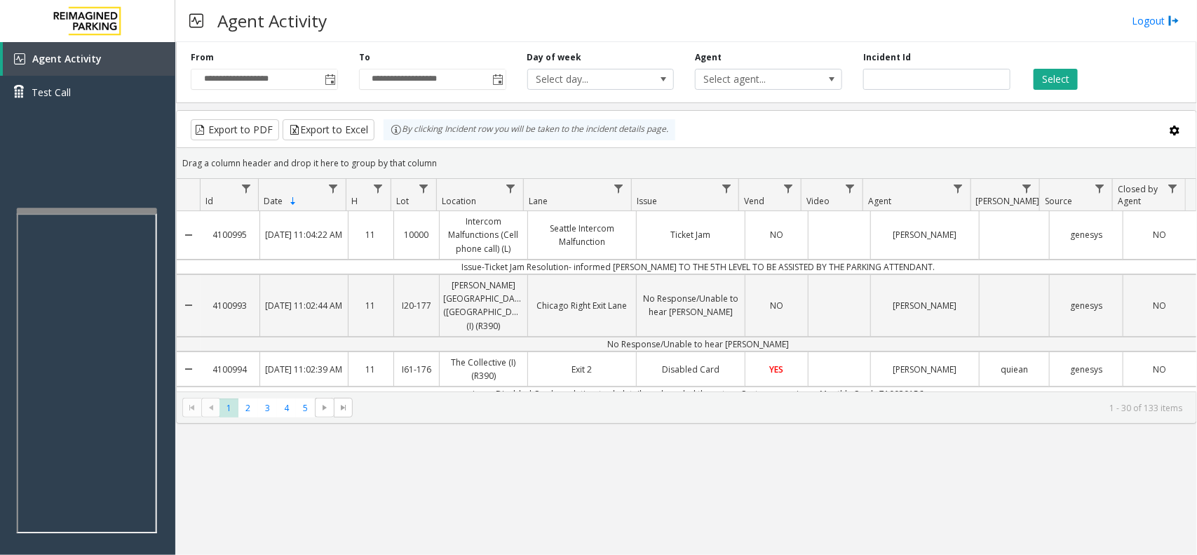 This screenshot has width=1197, height=555. Describe the element at coordinates (708, 58) in the screenshot. I see `label: Agent` at that location.